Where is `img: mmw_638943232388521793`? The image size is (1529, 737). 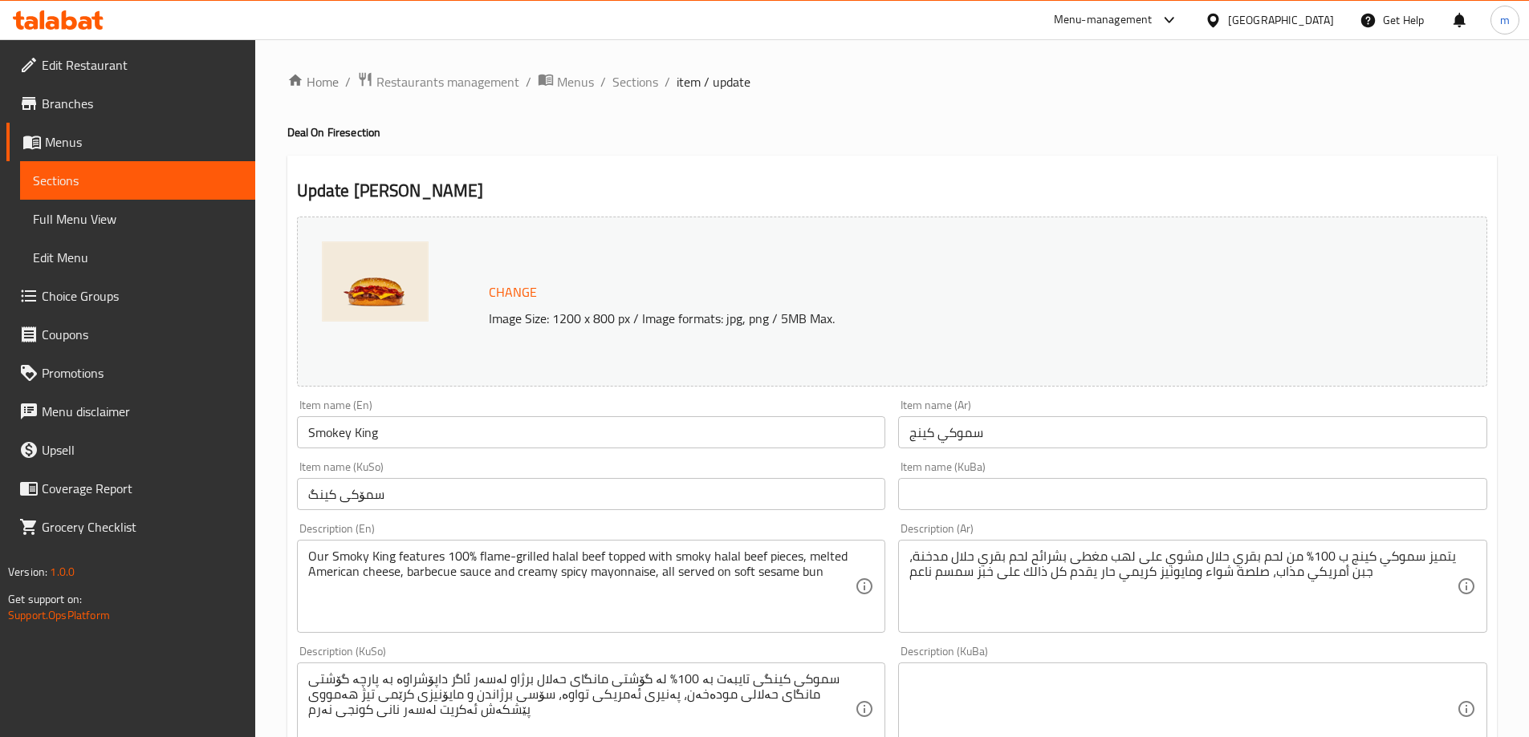 img: mmw_638943232388521793 is located at coordinates (375, 282).